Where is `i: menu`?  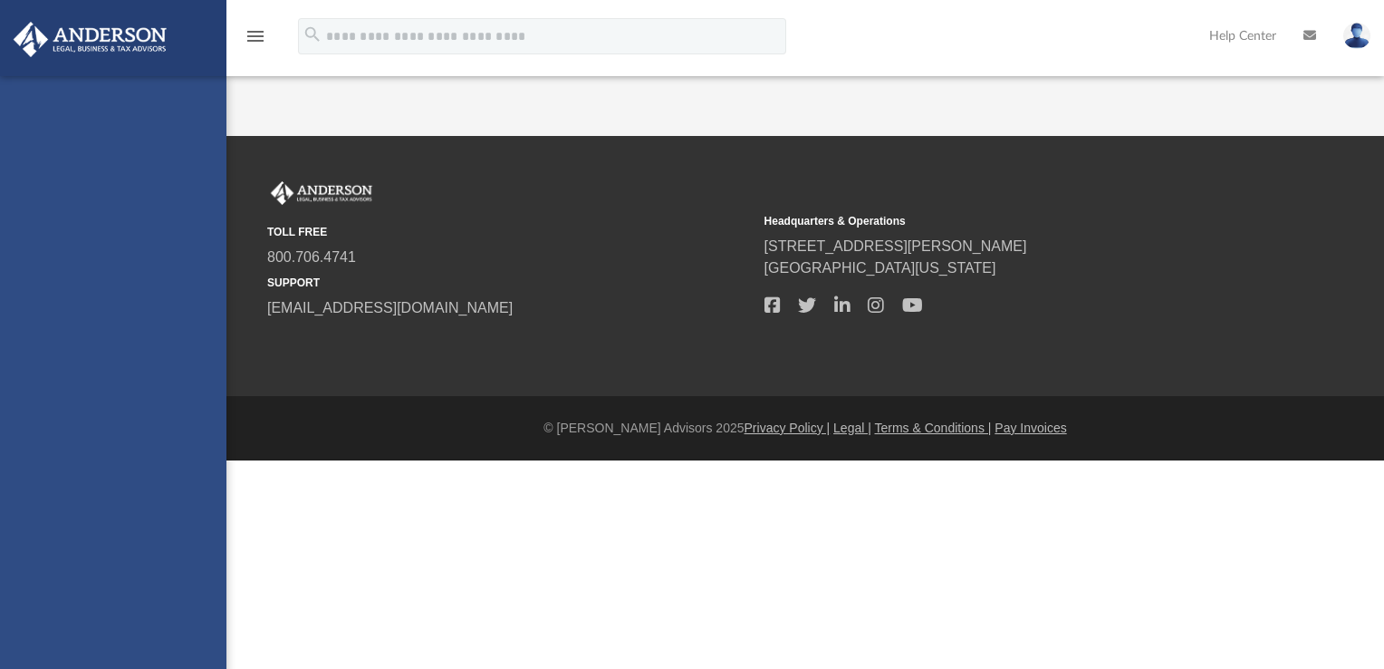 i: menu is located at coordinates (255, 36).